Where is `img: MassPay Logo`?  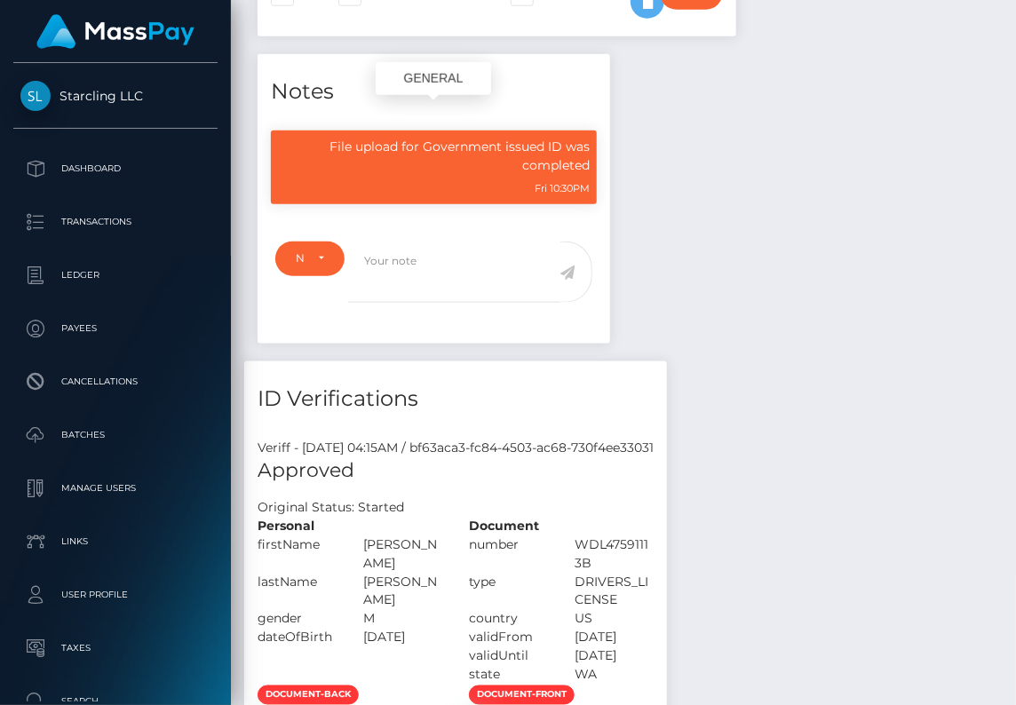 img: MassPay Logo is located at coordinates (115, 31).